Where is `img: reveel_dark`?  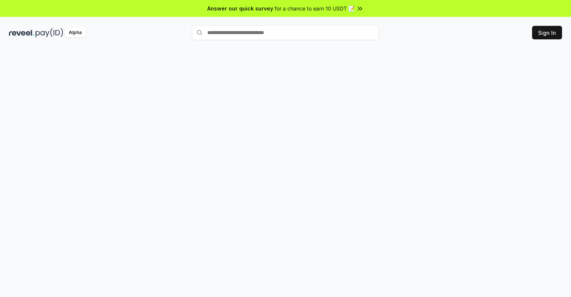
img: reveel_dark is located at coordinates (21, 33).